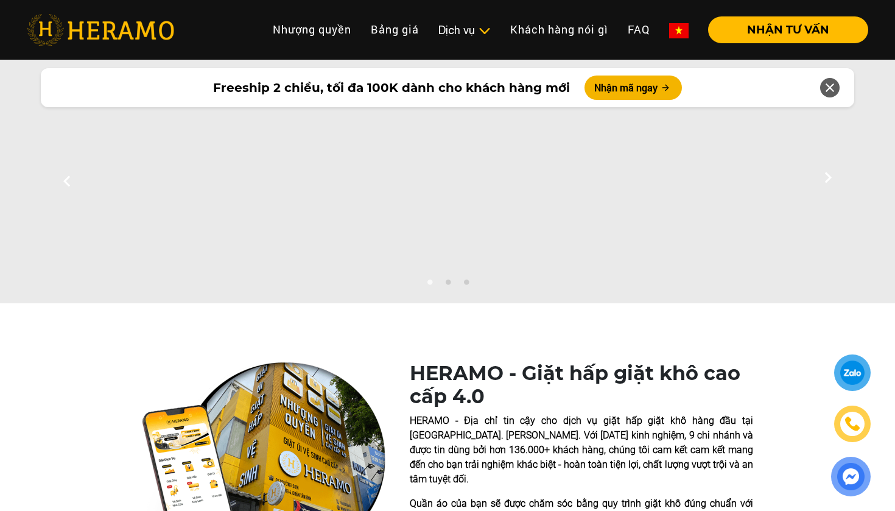 The height and width of the screenshot is (511, 895). Describe the element at coordinates (679, 30) in the screenshot. I see `img: vn-flag.png` at that location.